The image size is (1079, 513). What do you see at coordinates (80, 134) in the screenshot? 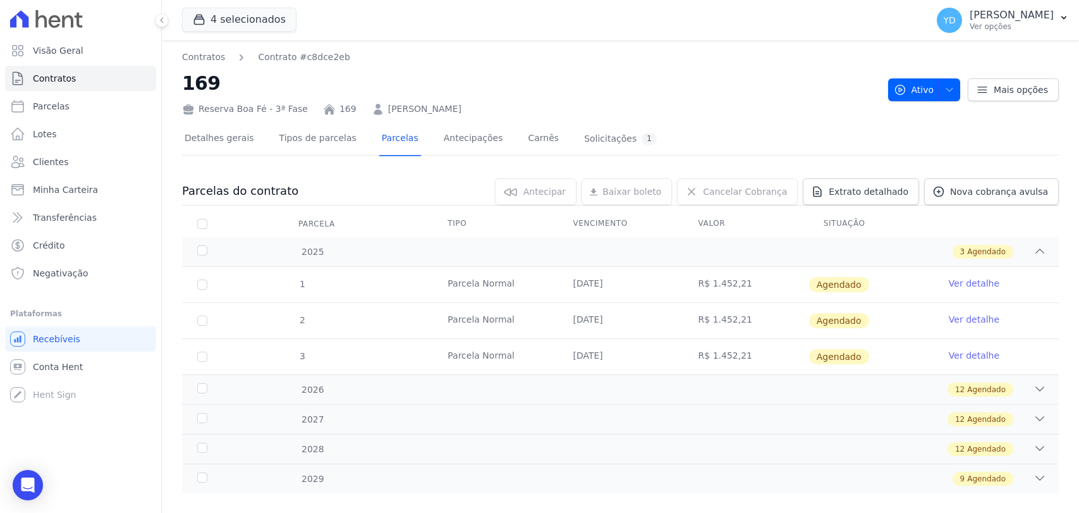
I see `a: Lotes` at bounding box center [80, 134].